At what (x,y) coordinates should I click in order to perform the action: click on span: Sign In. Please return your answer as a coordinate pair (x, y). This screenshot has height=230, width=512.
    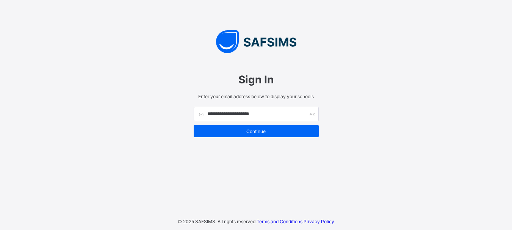
    Looking at the image, I should click on (256, 80).